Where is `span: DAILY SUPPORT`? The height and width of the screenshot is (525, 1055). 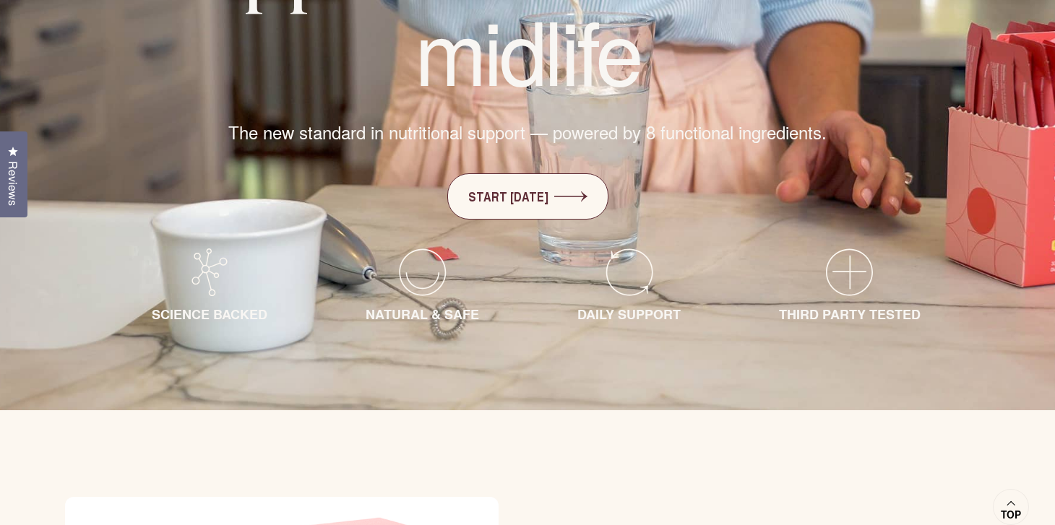
span: DAILY SUPPORT is located at coordinates (629, 314).